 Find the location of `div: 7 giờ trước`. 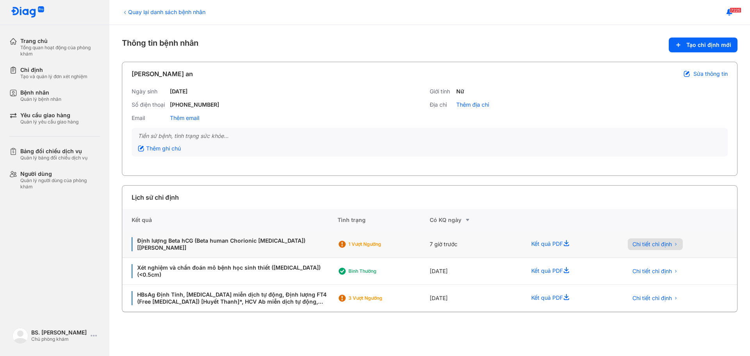

div: 7 giờ trước is located at coordinates (476, 244).